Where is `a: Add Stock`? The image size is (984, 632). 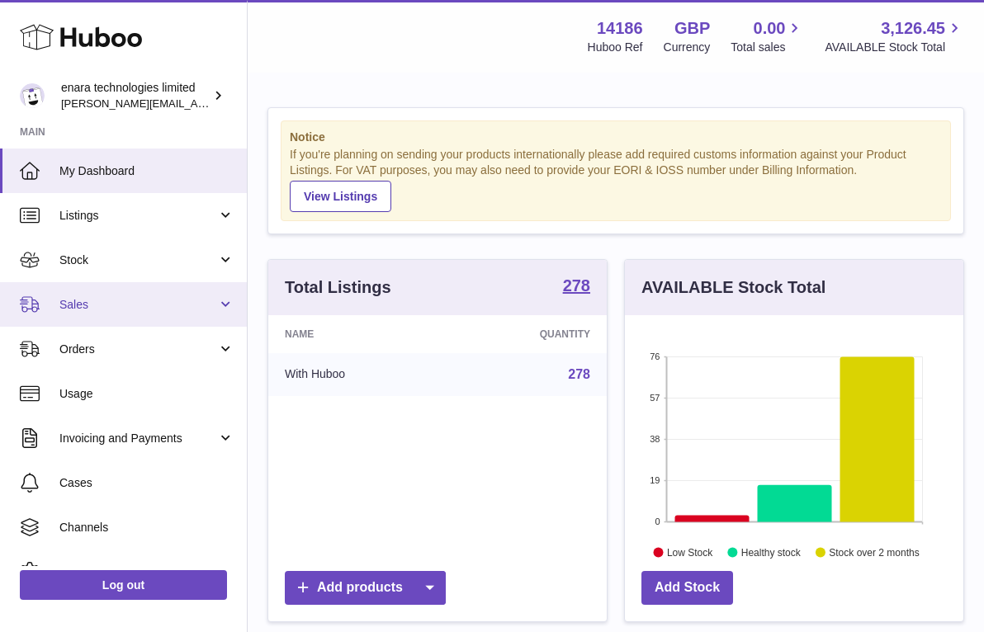 a: Add Stock is located at coordinates (687, 588).